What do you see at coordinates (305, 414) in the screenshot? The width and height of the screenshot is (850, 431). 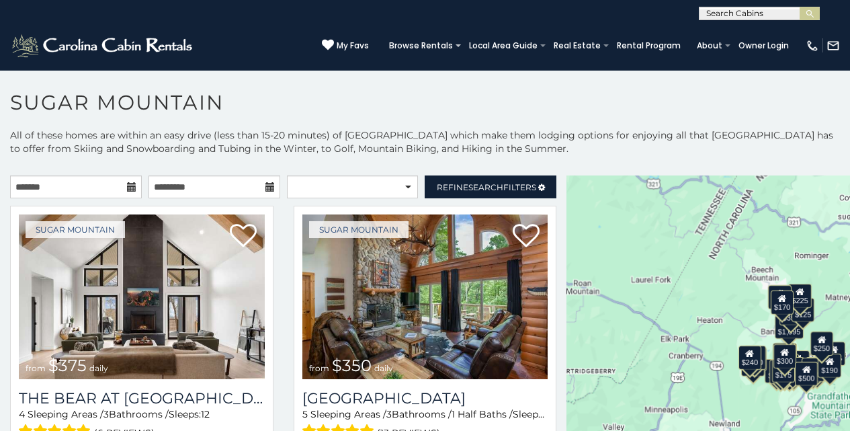 I see `span: 5` at bounding box center [305, 414].